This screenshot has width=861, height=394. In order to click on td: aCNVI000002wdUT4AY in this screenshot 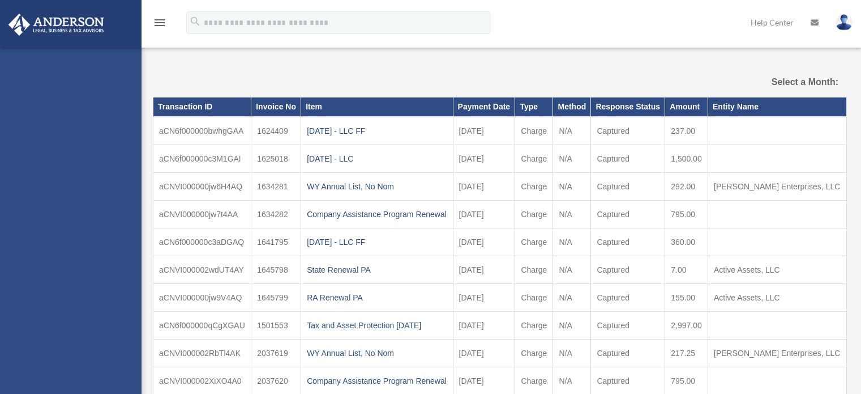, I will do `click(202, 270)`.